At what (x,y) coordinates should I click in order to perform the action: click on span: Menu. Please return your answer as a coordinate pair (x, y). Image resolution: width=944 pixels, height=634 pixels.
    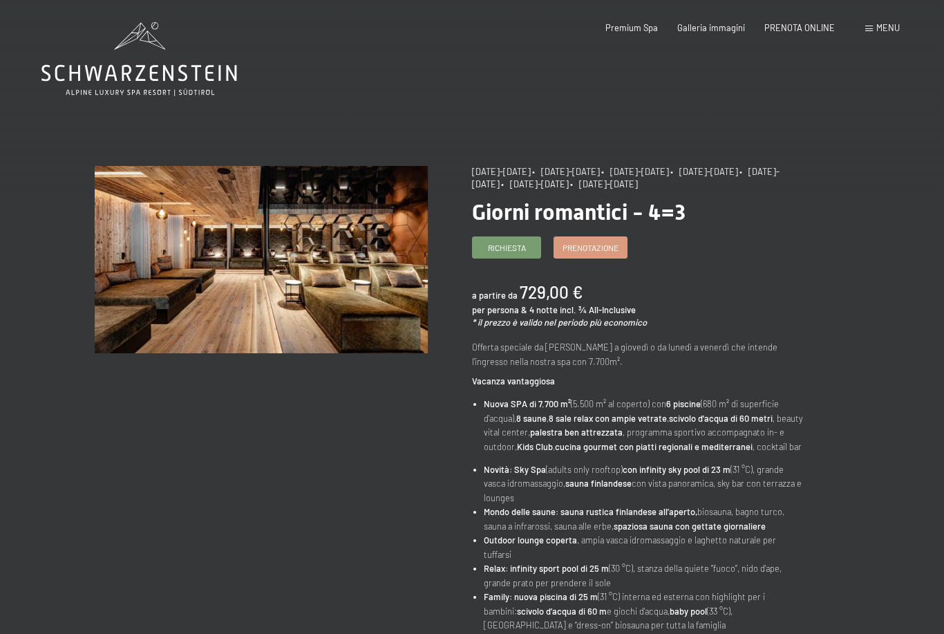
    Looking at the image, I should click on (888, 28).